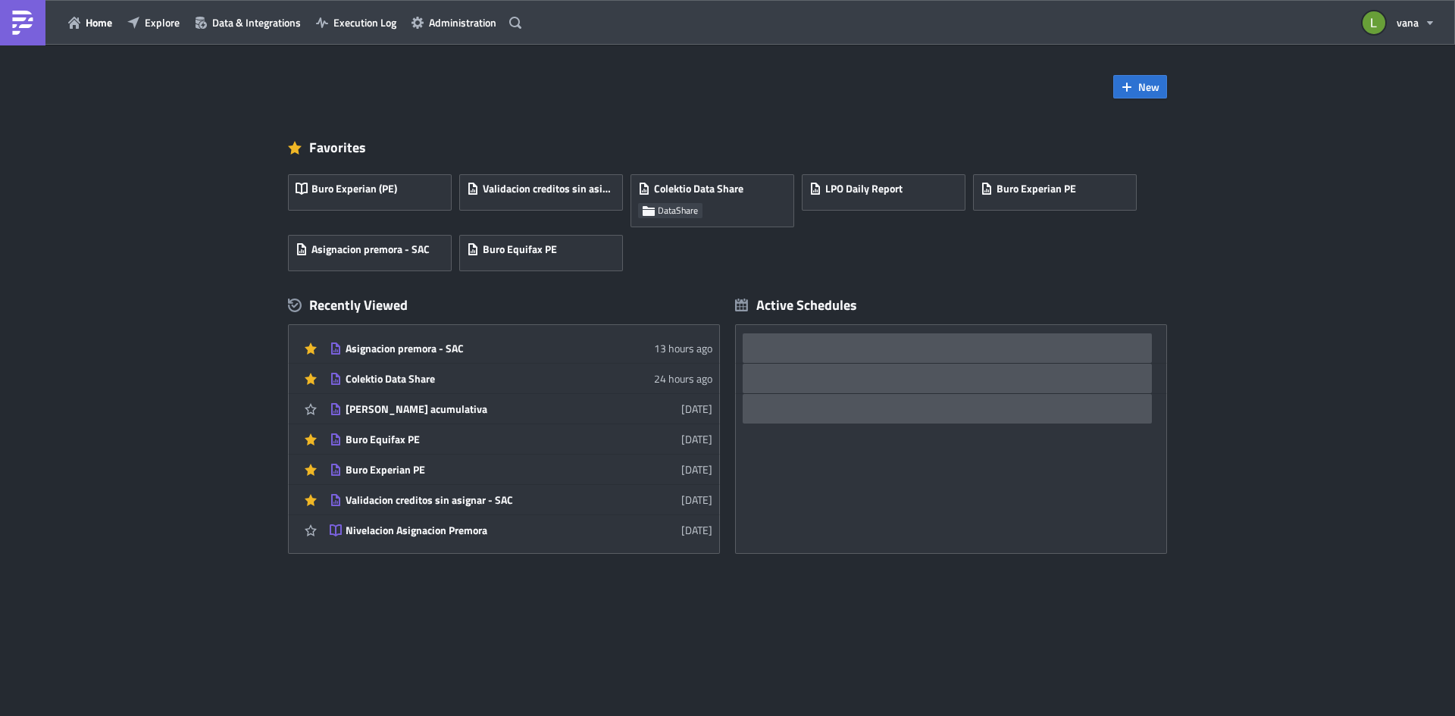 This screenshot has width=1455, height=716. I want to click on button: Data & Integrations, so click(248, 22).